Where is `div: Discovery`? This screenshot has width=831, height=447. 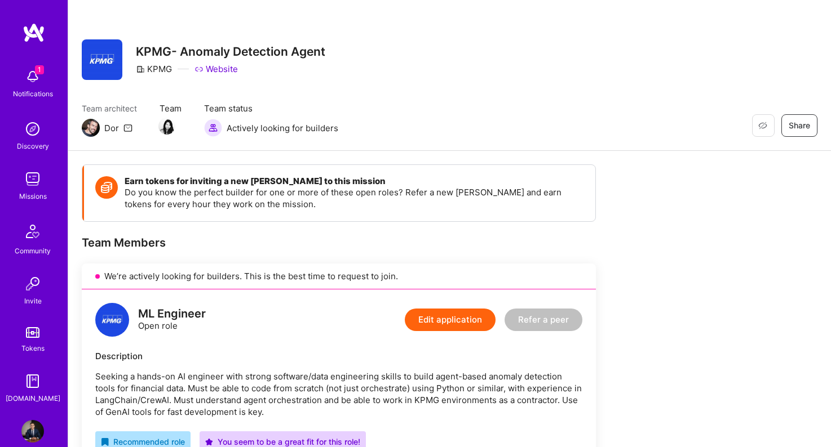 div: Discovery is located at coordinates (33, 146).